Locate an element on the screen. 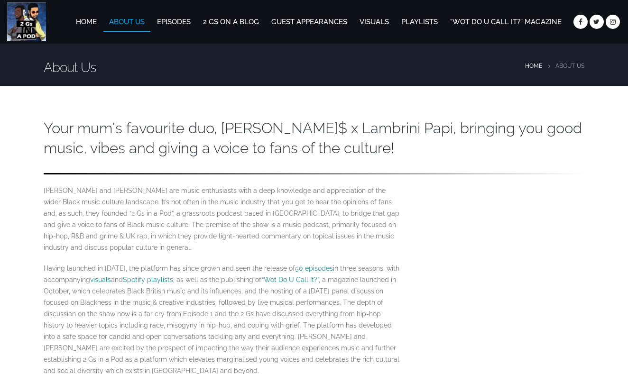 The height and width of the screenshot is (374, 628). a: Playlists is located at coordinates (419, 21).